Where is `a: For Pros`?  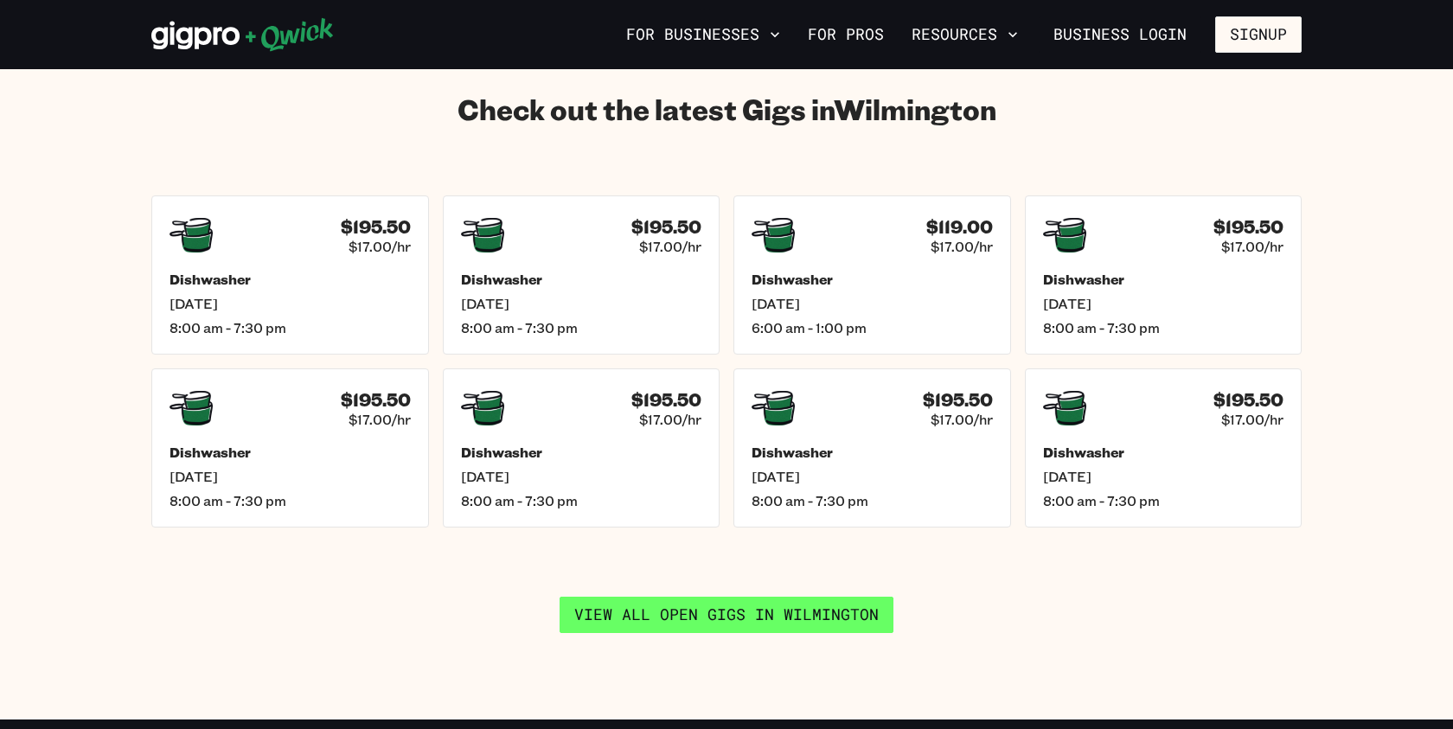
a: For Pros is located at coordinates (846, 35).